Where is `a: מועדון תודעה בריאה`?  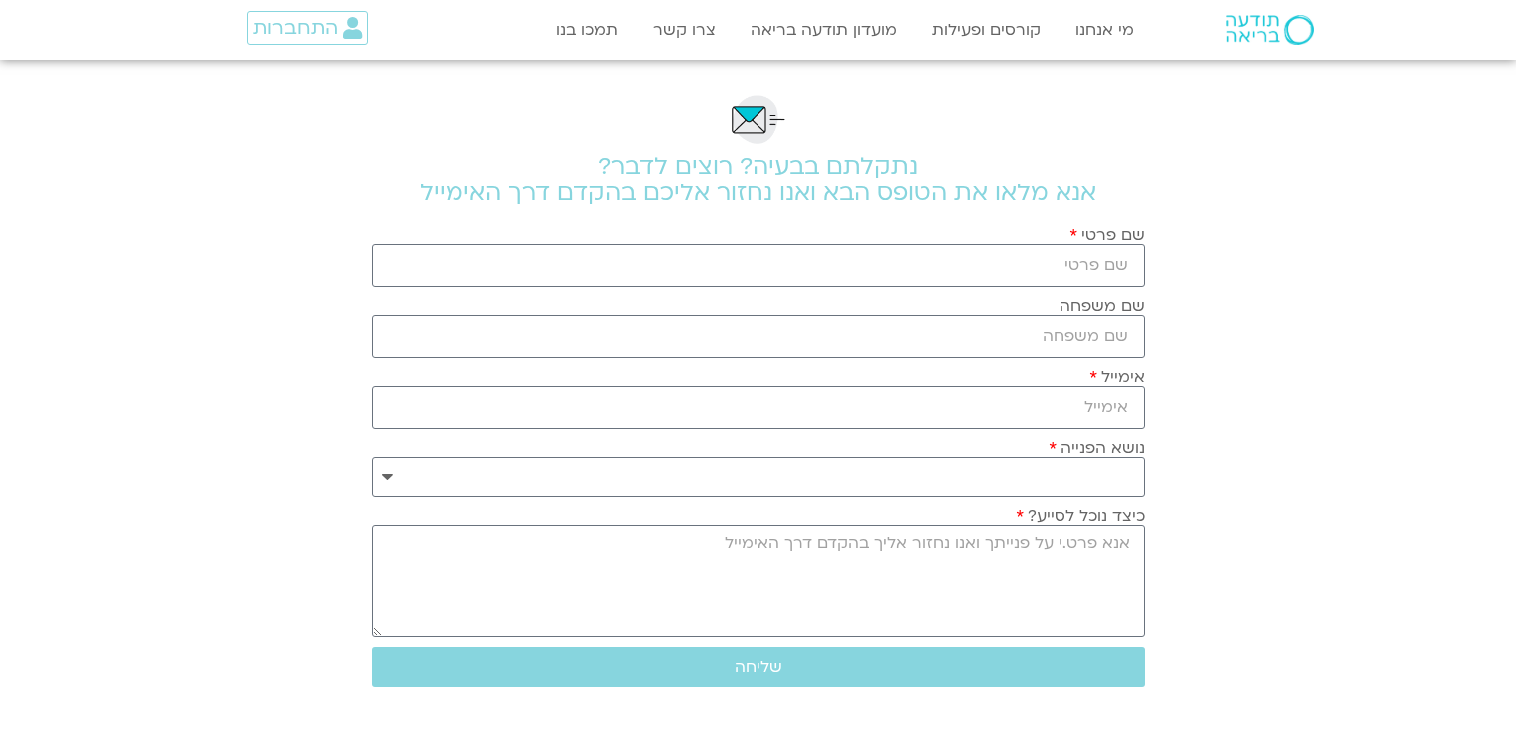 a: מועדון תודעה בריאה is located at coordinates (823, 30).